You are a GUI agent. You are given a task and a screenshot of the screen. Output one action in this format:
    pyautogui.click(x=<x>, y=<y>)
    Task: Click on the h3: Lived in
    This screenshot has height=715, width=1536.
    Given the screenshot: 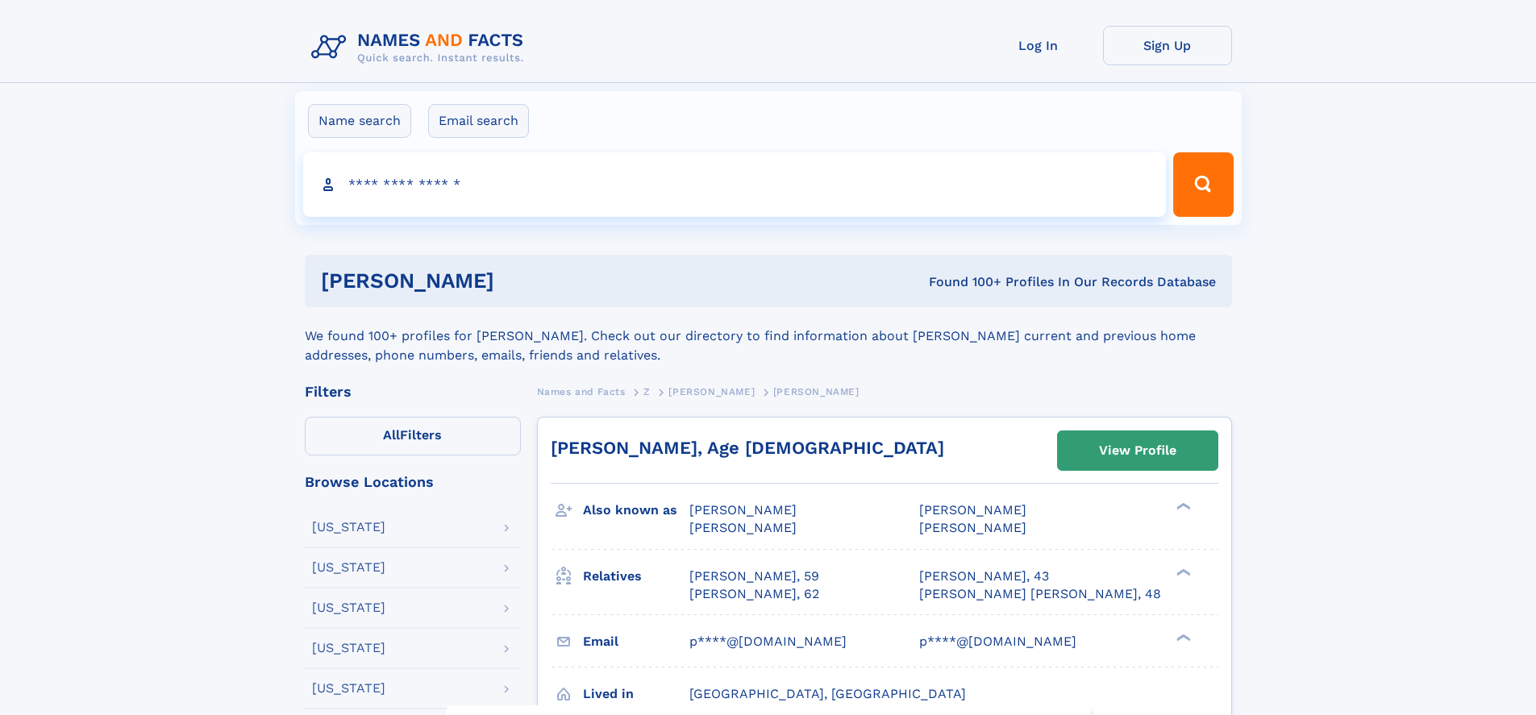 What is the action you would take?
    pyautogui.click(x=636, y=694)
    